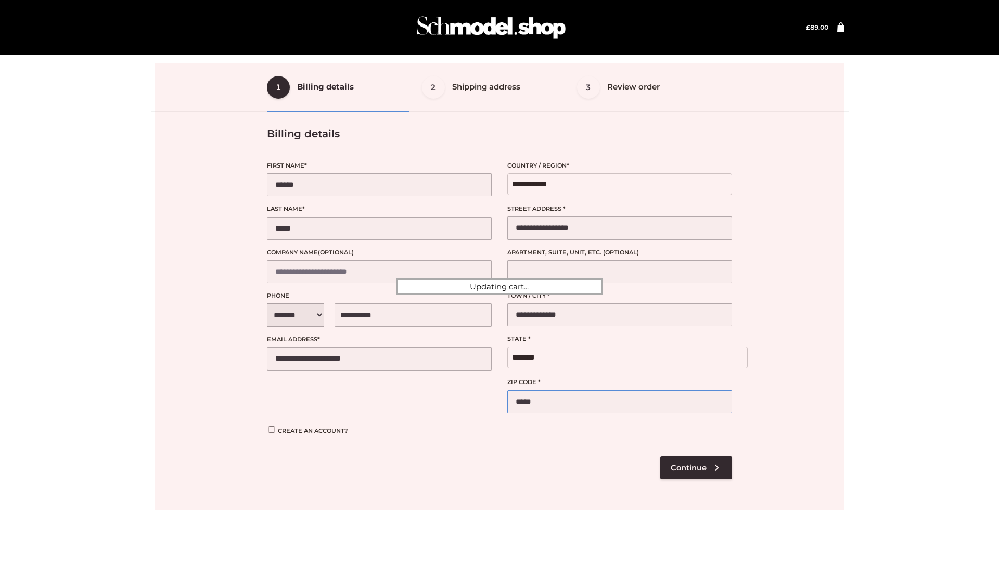 Image resolution: width=999 pixels, height=562 pixels. I want to click on a: Schmodel Admin 964, so click(491, 27).